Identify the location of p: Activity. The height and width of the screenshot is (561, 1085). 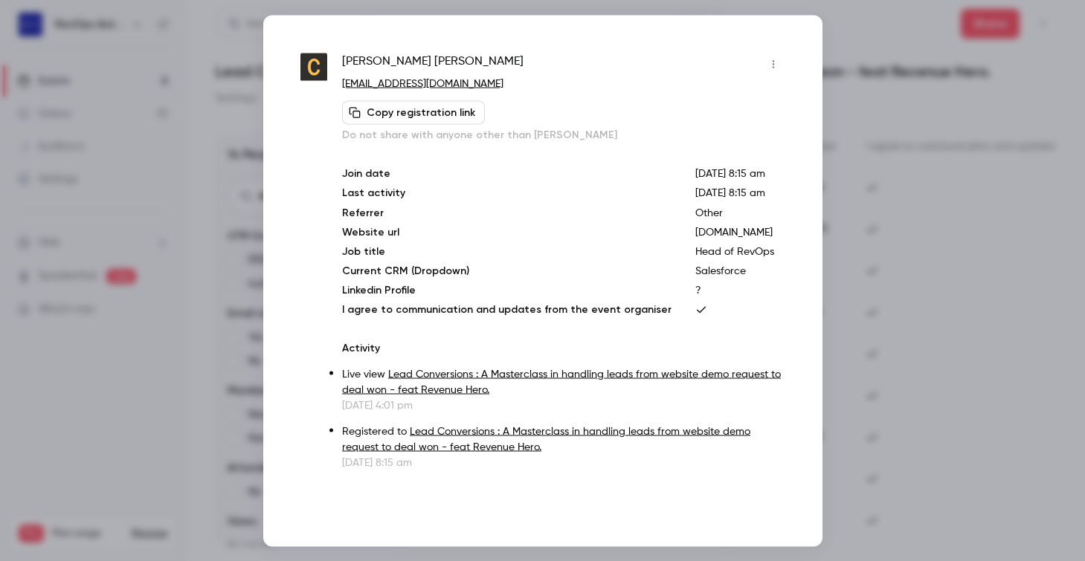
(563, 348).